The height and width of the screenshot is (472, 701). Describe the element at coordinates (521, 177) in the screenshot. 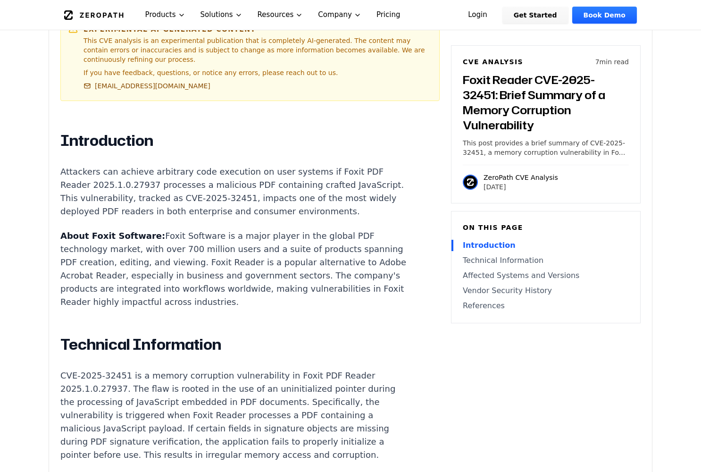

I see `p: ZeroPath CVE Analysis` at that location.